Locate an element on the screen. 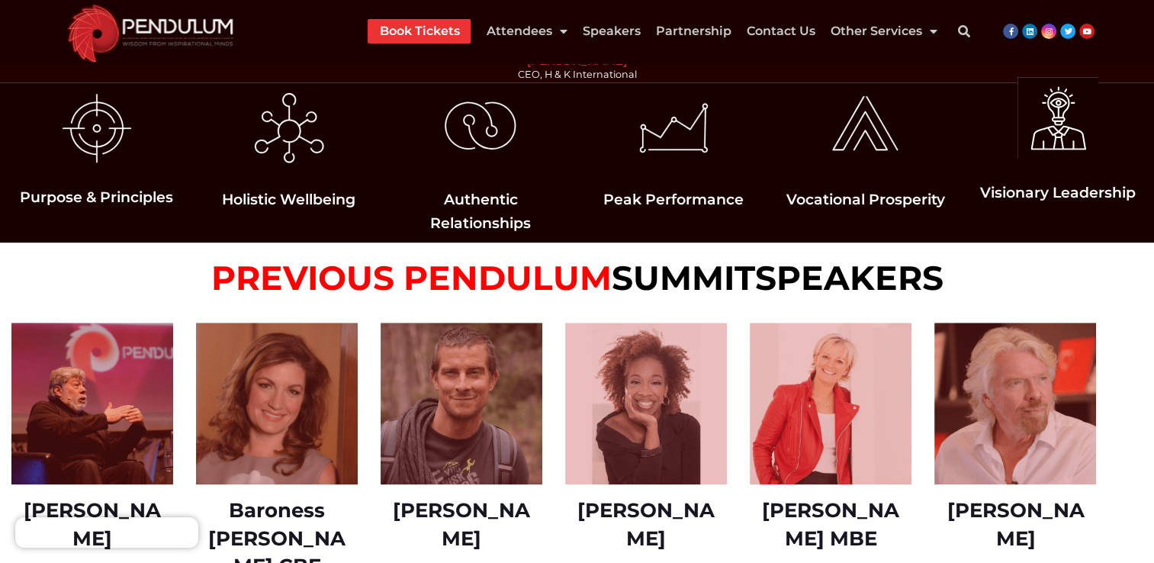  h5: Authentic Relationships is located at coordinates (481, 211).